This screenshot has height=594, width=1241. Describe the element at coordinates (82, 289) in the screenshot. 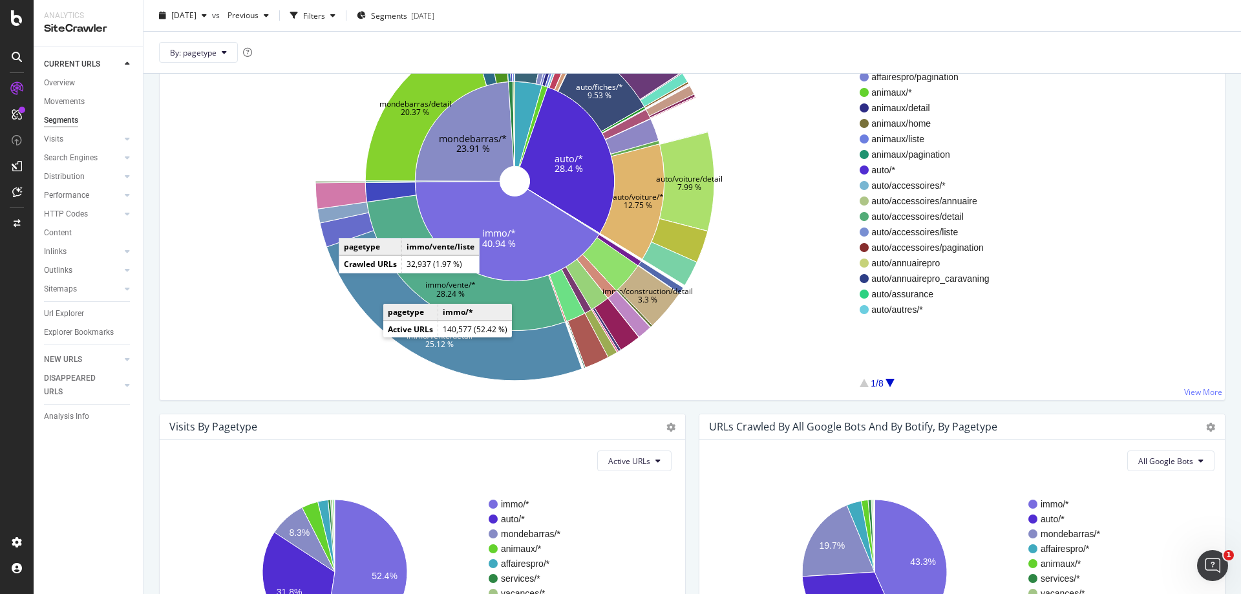

I see `a: Sitemaps` at that location.